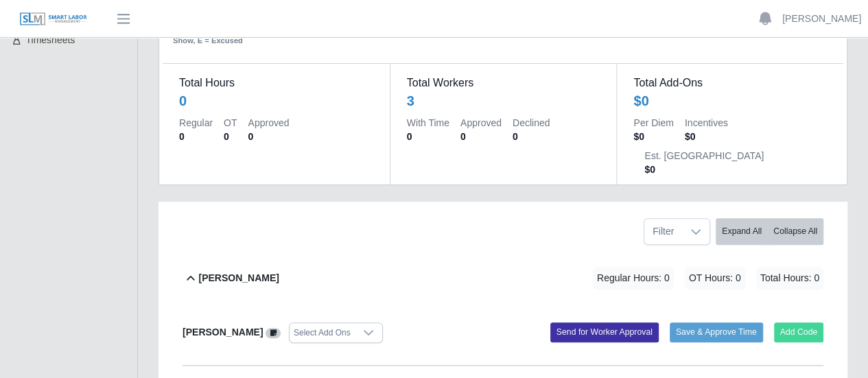  What do you see at coordinates (741, 231) in the screenshot?
I see `button: Expand All` at bounding box center [741, 231].